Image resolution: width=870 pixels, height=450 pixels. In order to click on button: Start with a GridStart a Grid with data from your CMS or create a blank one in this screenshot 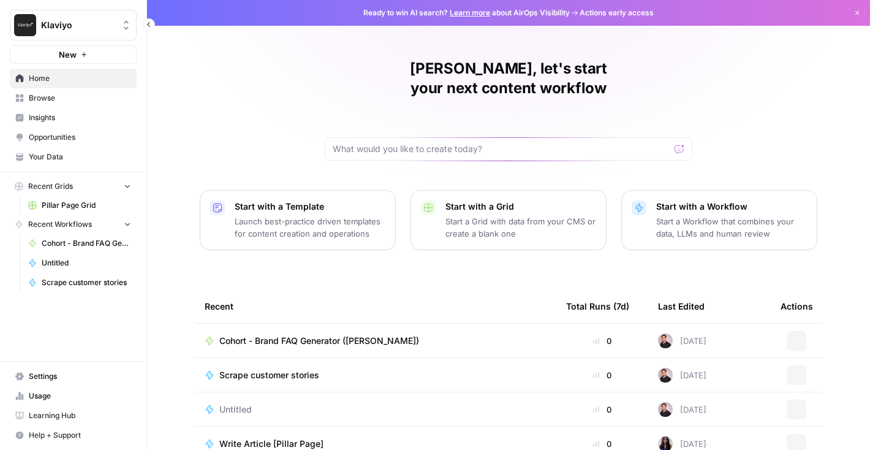, I will do `click(508, 220)`.